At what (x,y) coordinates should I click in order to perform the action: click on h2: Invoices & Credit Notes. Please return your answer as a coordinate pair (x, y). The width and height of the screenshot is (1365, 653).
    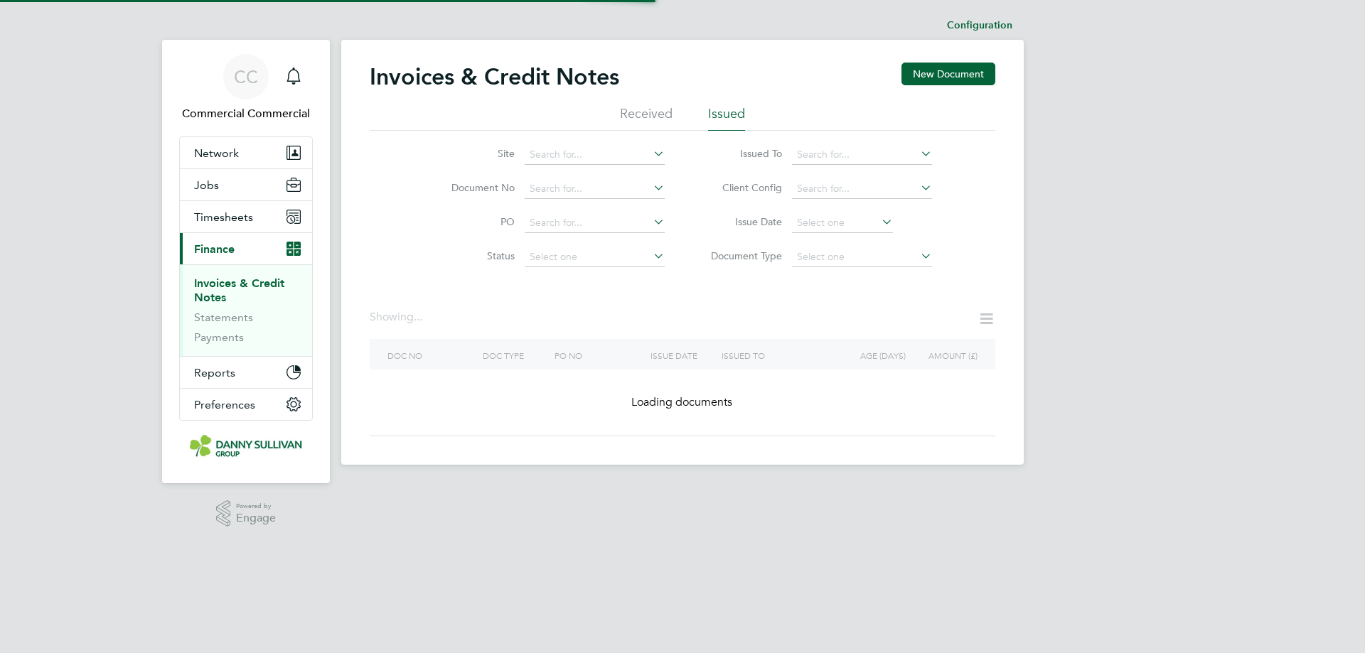
    Looking at the image, I should click on (494, 77).